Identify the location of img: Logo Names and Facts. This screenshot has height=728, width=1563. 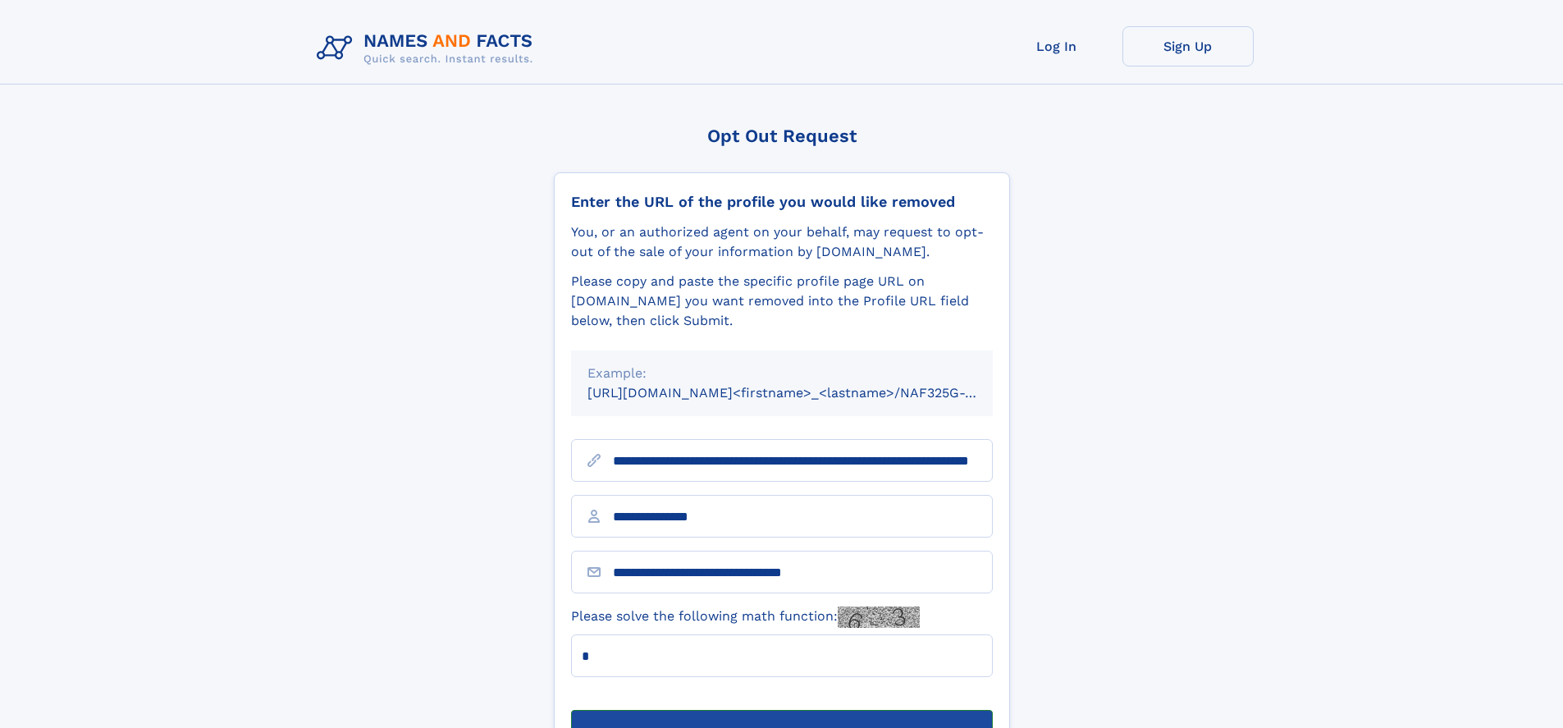
(428, 48).